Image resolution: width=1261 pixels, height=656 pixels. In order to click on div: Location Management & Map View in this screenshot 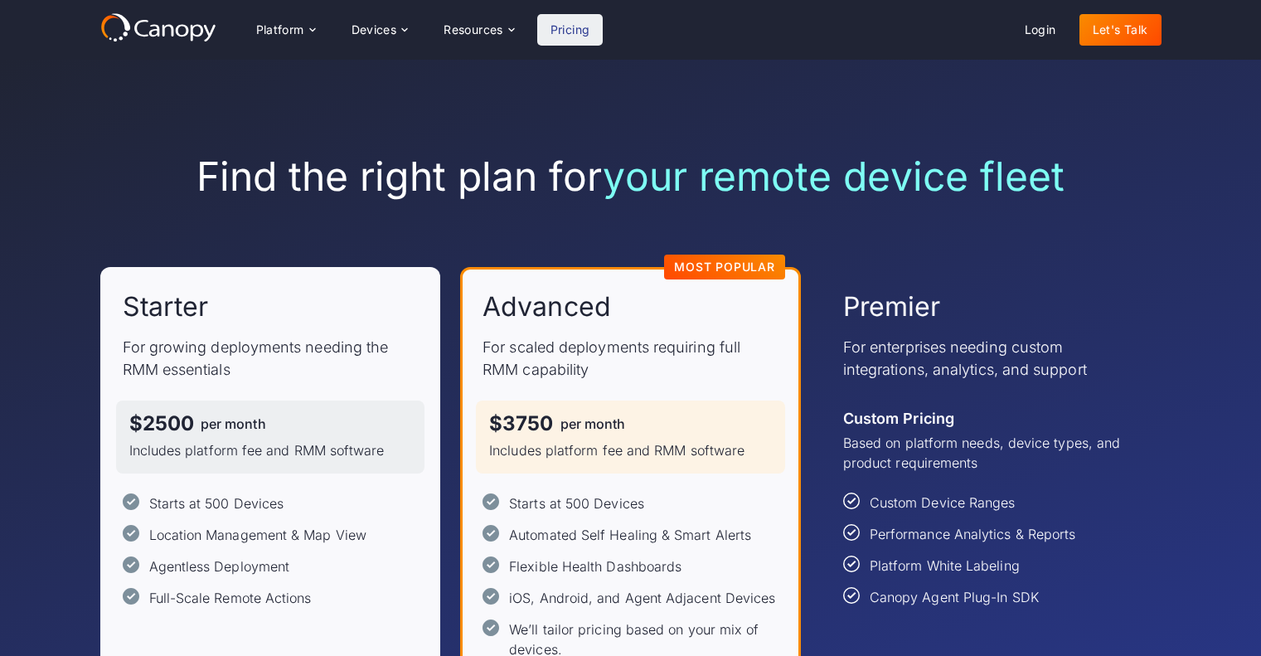, I will do `click(258, 535)`.